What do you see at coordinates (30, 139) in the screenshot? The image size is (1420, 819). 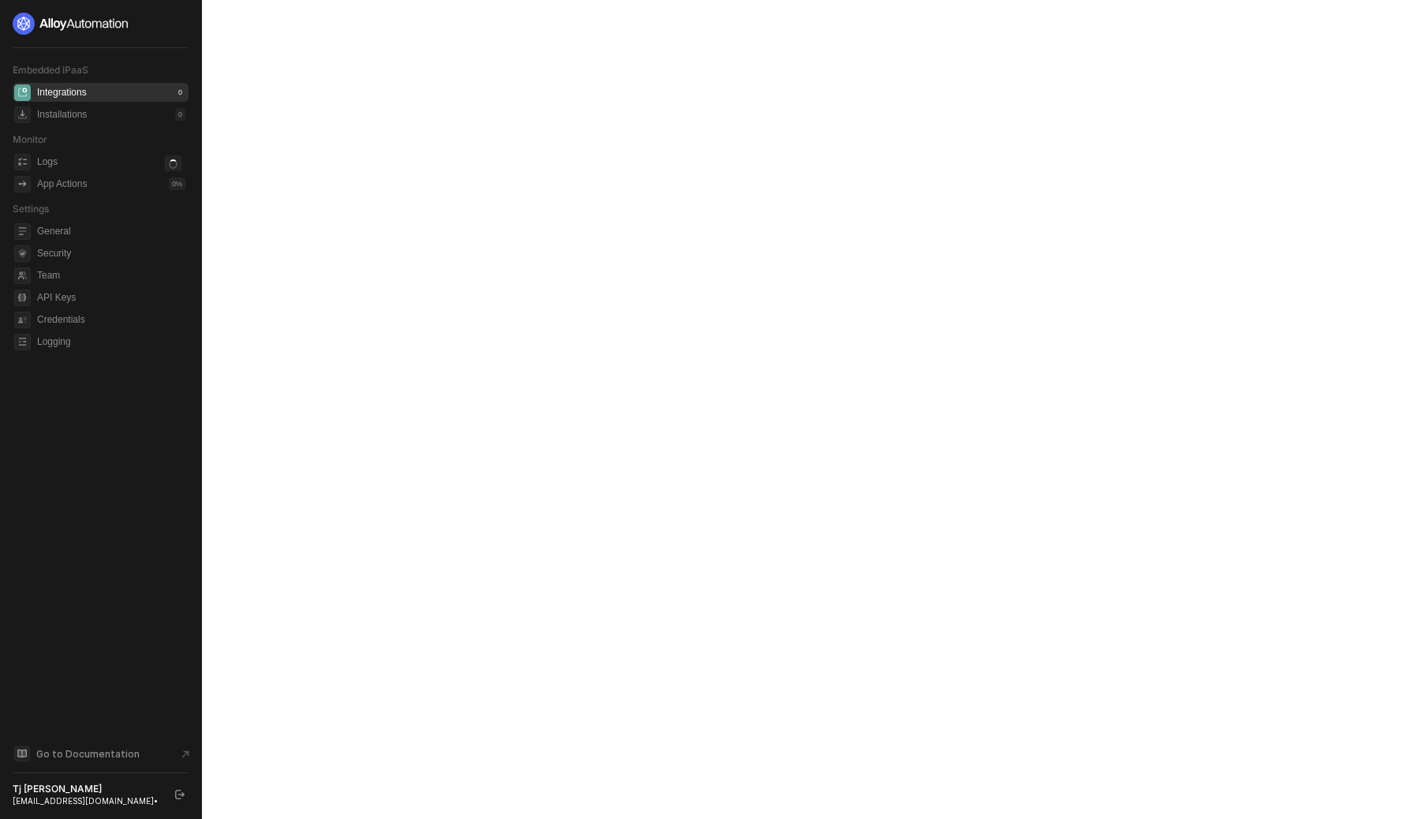 I see `span: Monitor` at bounding box center [30, 139].